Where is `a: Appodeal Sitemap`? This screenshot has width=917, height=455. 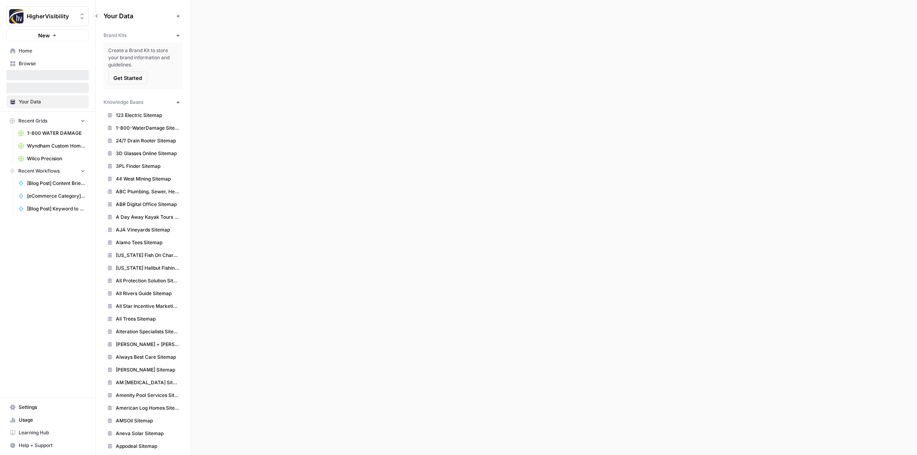
a: Appodeal Sitemap is located at coordinates (143, 447).